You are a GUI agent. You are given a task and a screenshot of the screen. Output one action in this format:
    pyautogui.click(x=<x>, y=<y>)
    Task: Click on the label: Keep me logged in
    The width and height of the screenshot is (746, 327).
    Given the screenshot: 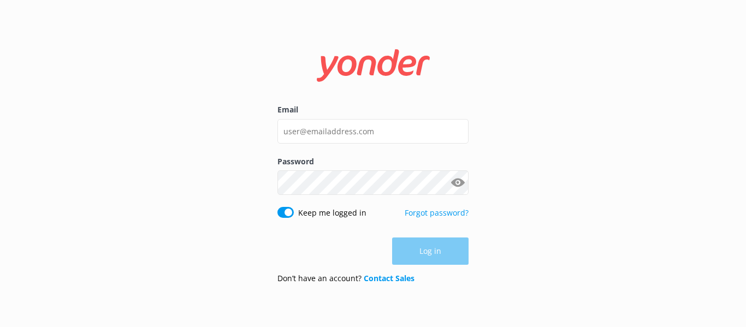 What is the action you would take?
    pyautogui.click(x=332, y=213)
    